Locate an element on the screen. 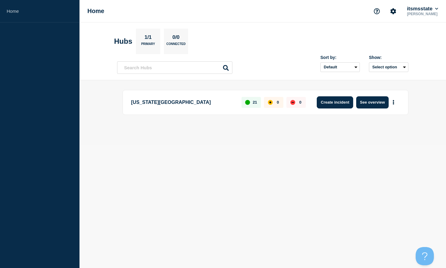 This screenshot has height=268, width=446. h1: Home is located at coordinates (96, 11).